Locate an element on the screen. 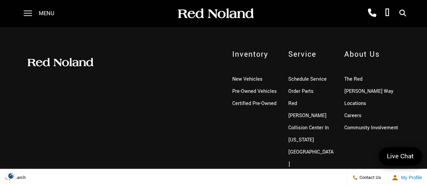 The height and width of the screenshot is (186, 427). img: Opt-Out Icon is located at coordinates (11, 175).